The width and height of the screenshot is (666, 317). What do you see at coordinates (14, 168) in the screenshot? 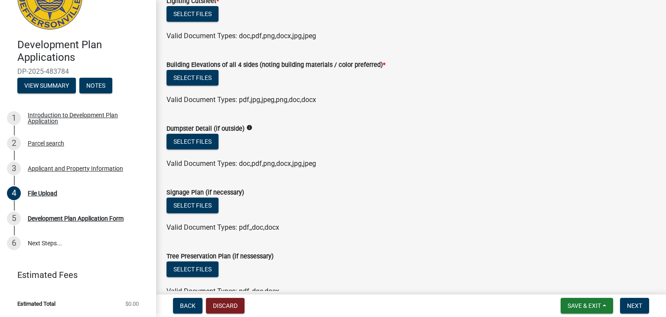
I see `div: 3` at bounding box center [14, 168].